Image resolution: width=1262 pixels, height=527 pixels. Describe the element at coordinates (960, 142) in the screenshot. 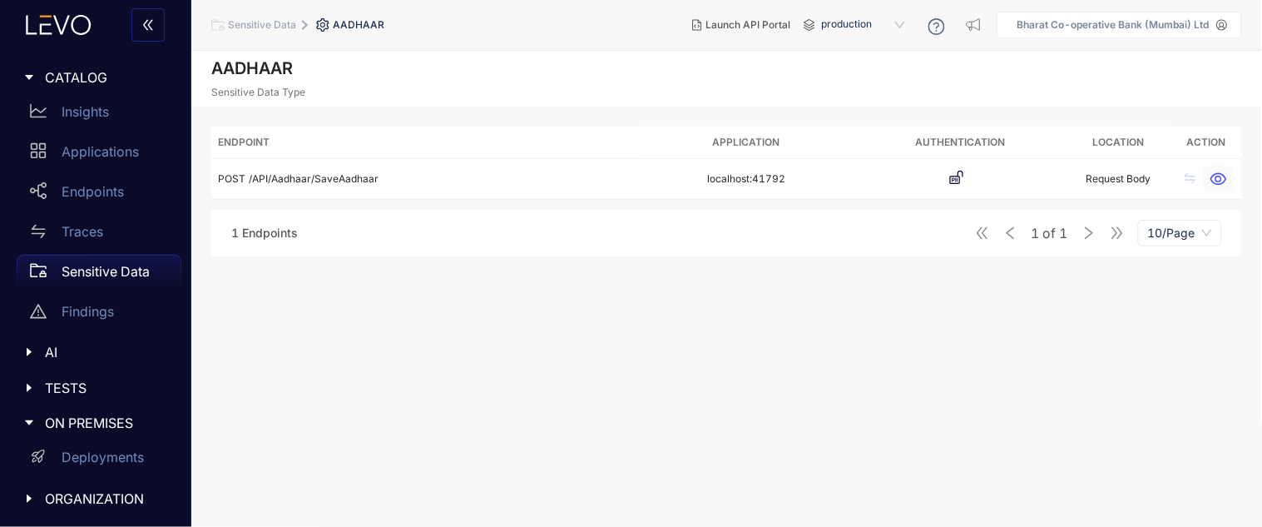

I see `th: Authentication` at that location.